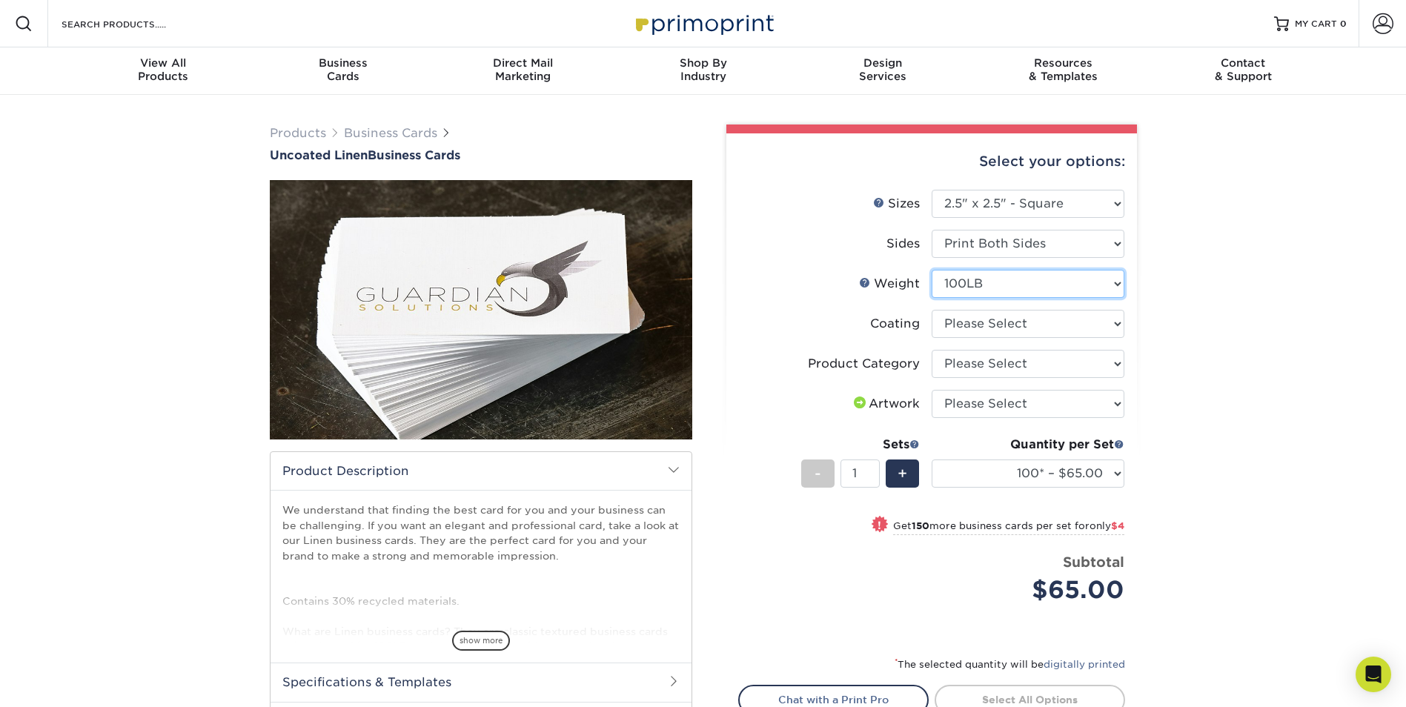  I want to click on span: View All, so click(163, 63).